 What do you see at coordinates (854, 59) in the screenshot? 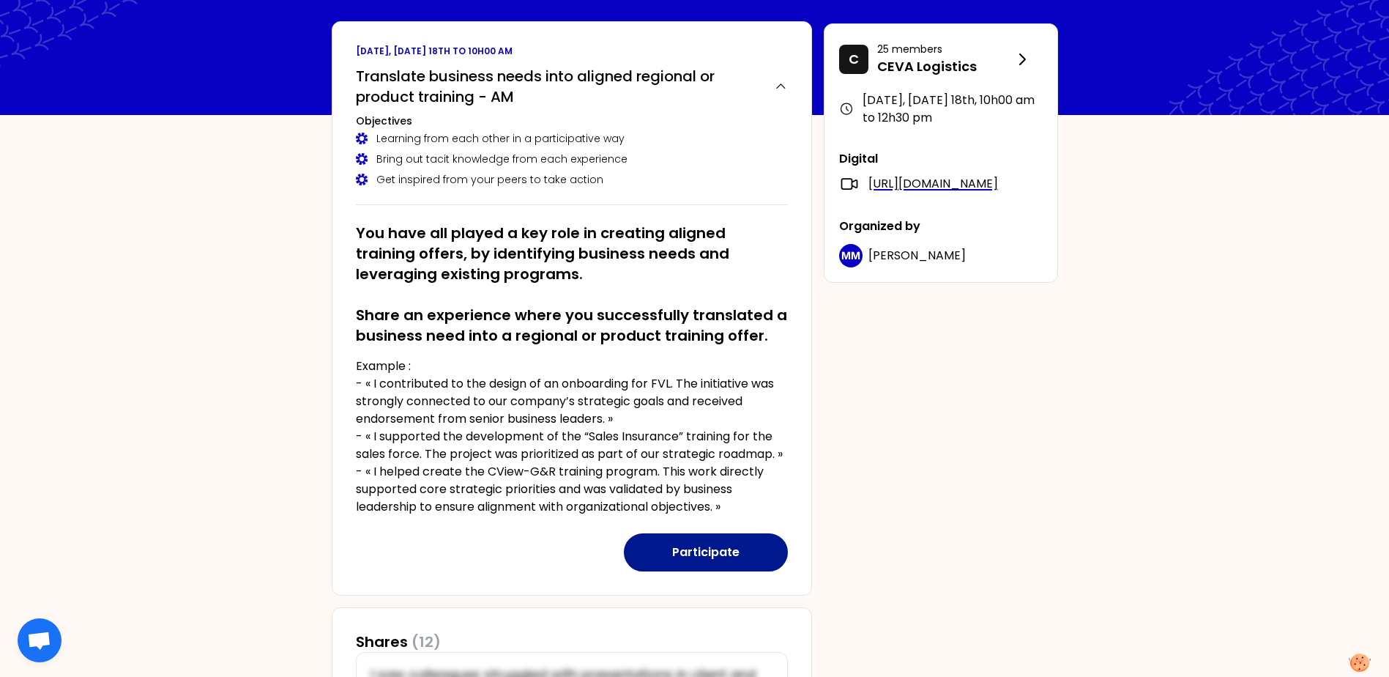
I see `p: C` at bounding box center [854, 59].